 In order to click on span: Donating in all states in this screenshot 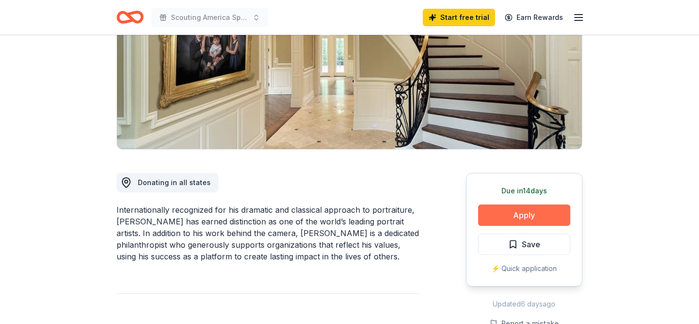, I will do `click(174, 182)`.